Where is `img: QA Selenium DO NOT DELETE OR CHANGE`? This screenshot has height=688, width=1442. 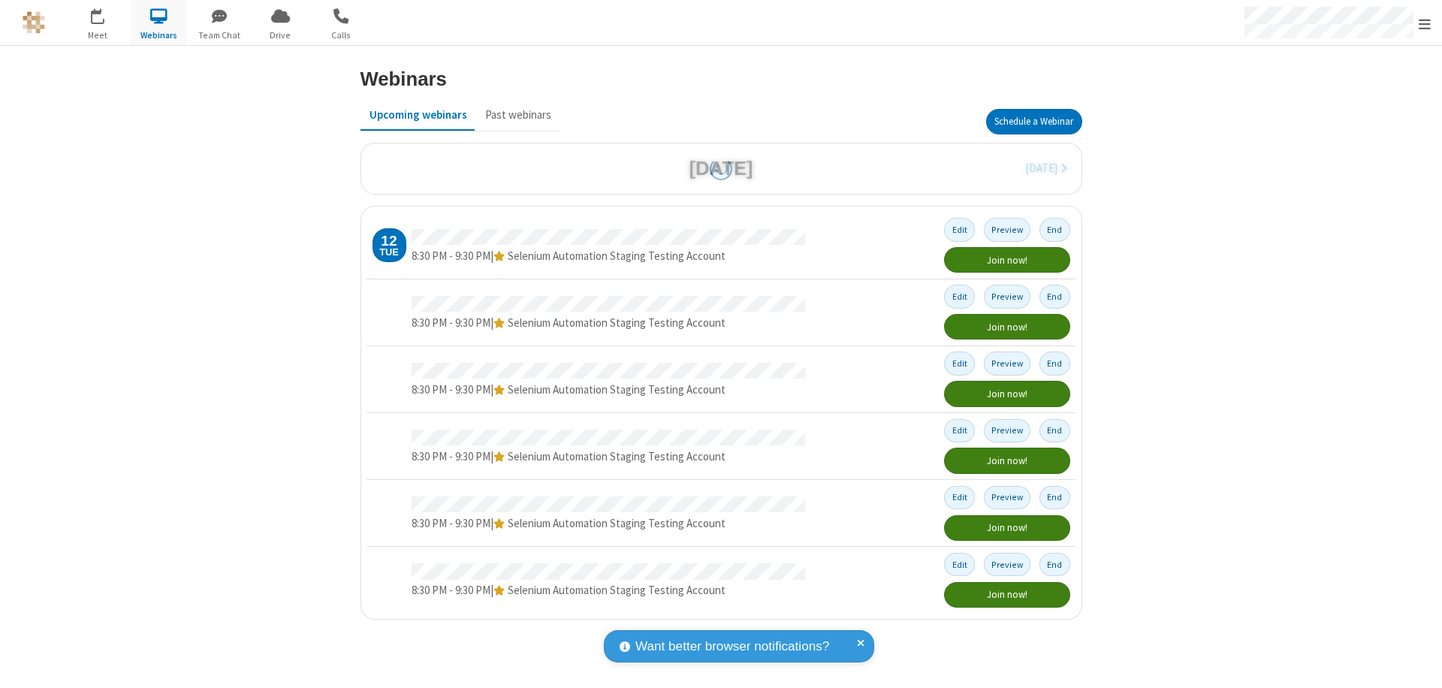
img: QA Selenium DO NOT DELETE OR CHANGE is located at coordinates (34, 23).